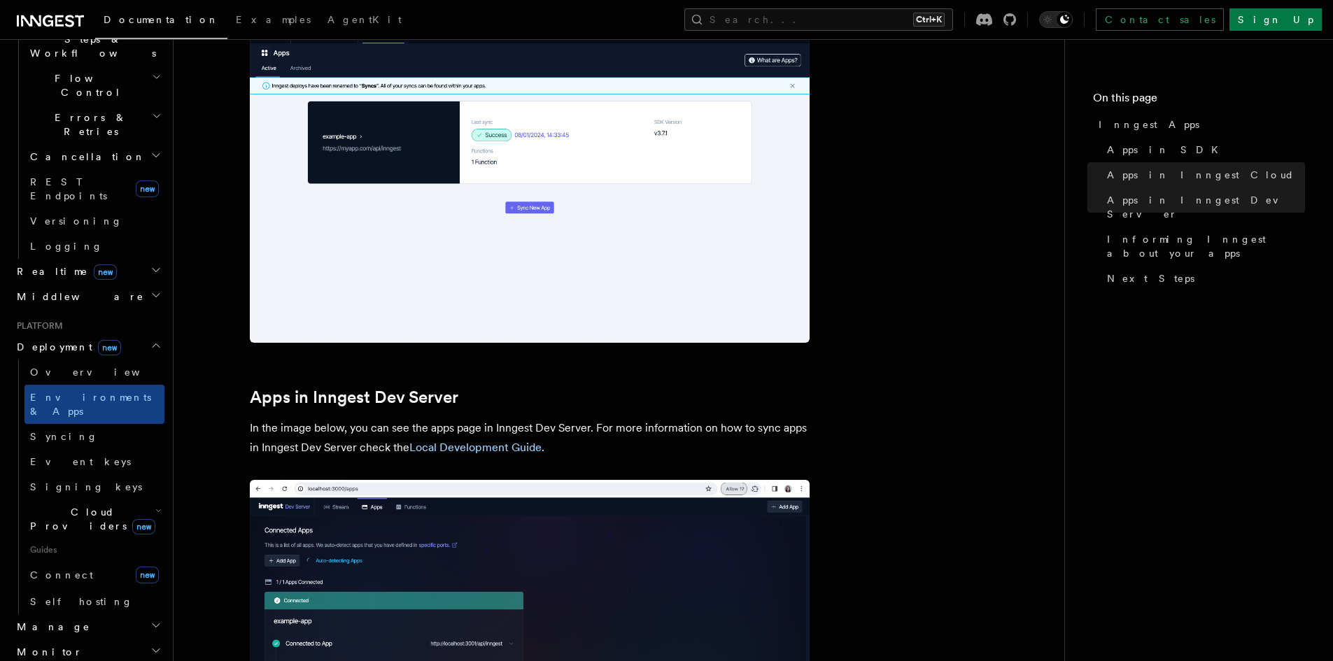 This screenshot has width=1333, height=661. I want to click on kbd: Ctrl+K, so click(929, 20).